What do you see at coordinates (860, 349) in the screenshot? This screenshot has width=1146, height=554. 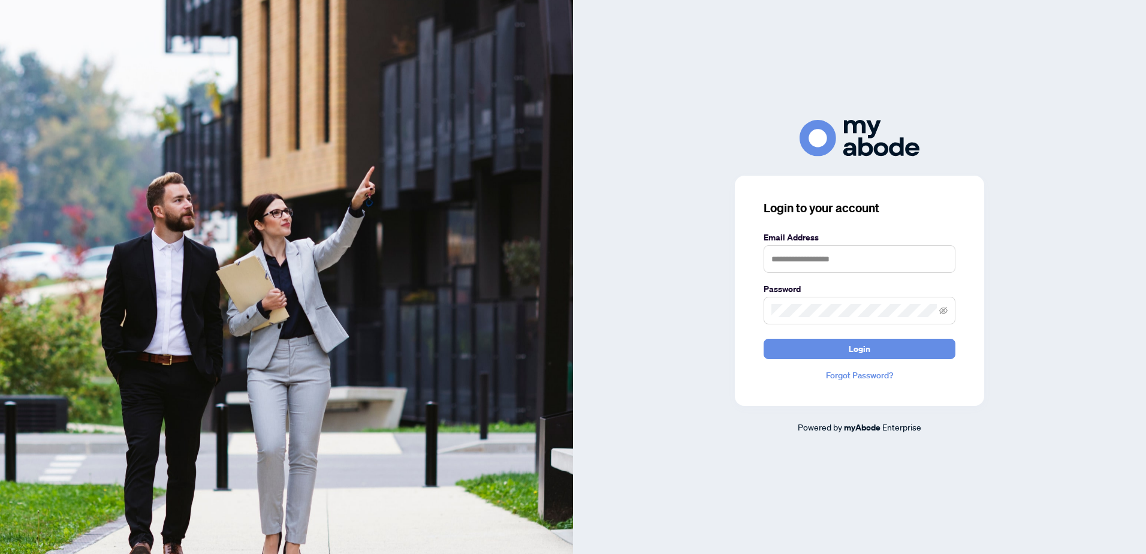 I see `button: Login` at bounding box center [860, 349].